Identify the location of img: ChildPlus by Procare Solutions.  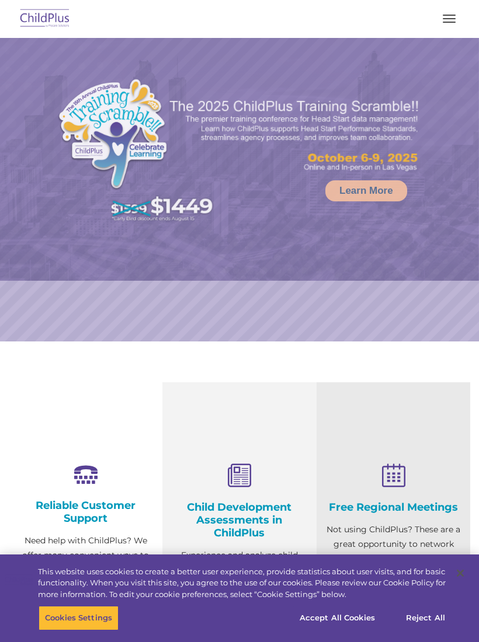
(45, 19).